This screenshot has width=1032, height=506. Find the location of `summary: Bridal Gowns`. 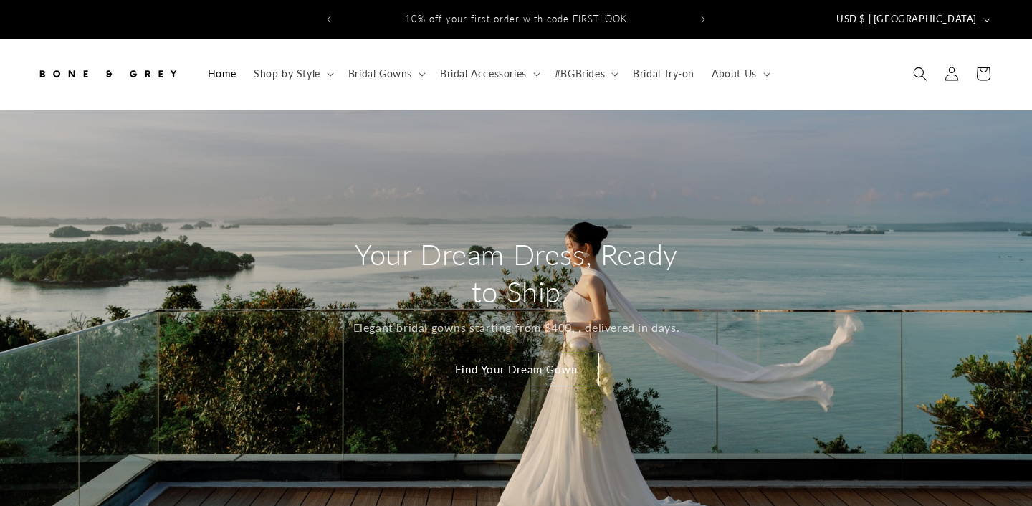

summary: Bridal Gowns is located at coordinates (386, 74).